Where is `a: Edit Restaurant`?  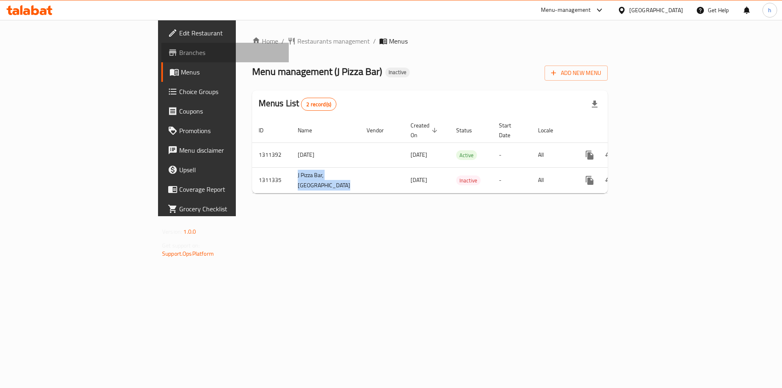 a: Edit Restaurant is located at coordinates (225, 33).